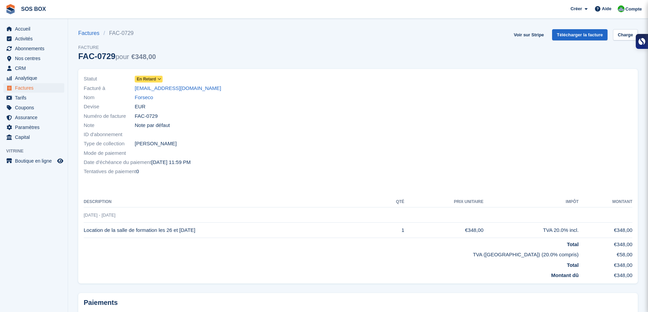  I want to click on span: Accueil, so click(35, 29).